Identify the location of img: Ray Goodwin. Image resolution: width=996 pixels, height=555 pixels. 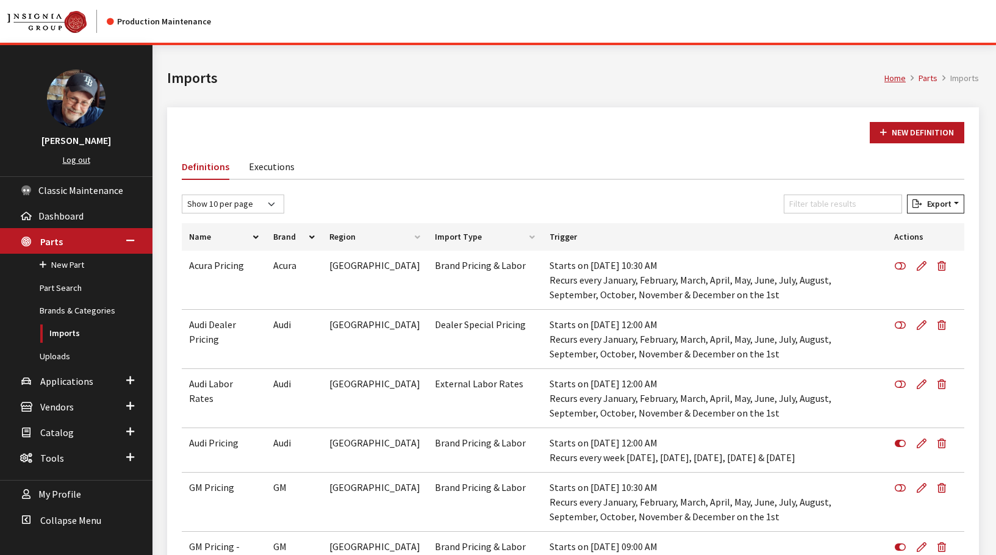
(76, 99).